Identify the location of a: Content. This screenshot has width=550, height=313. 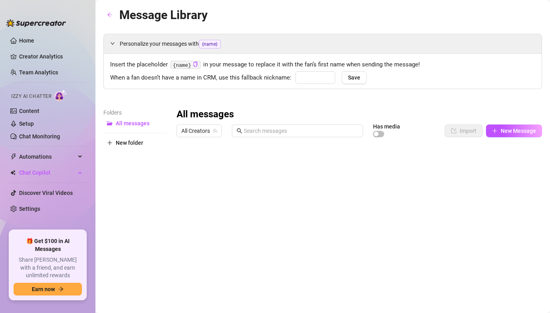
(29, 111).